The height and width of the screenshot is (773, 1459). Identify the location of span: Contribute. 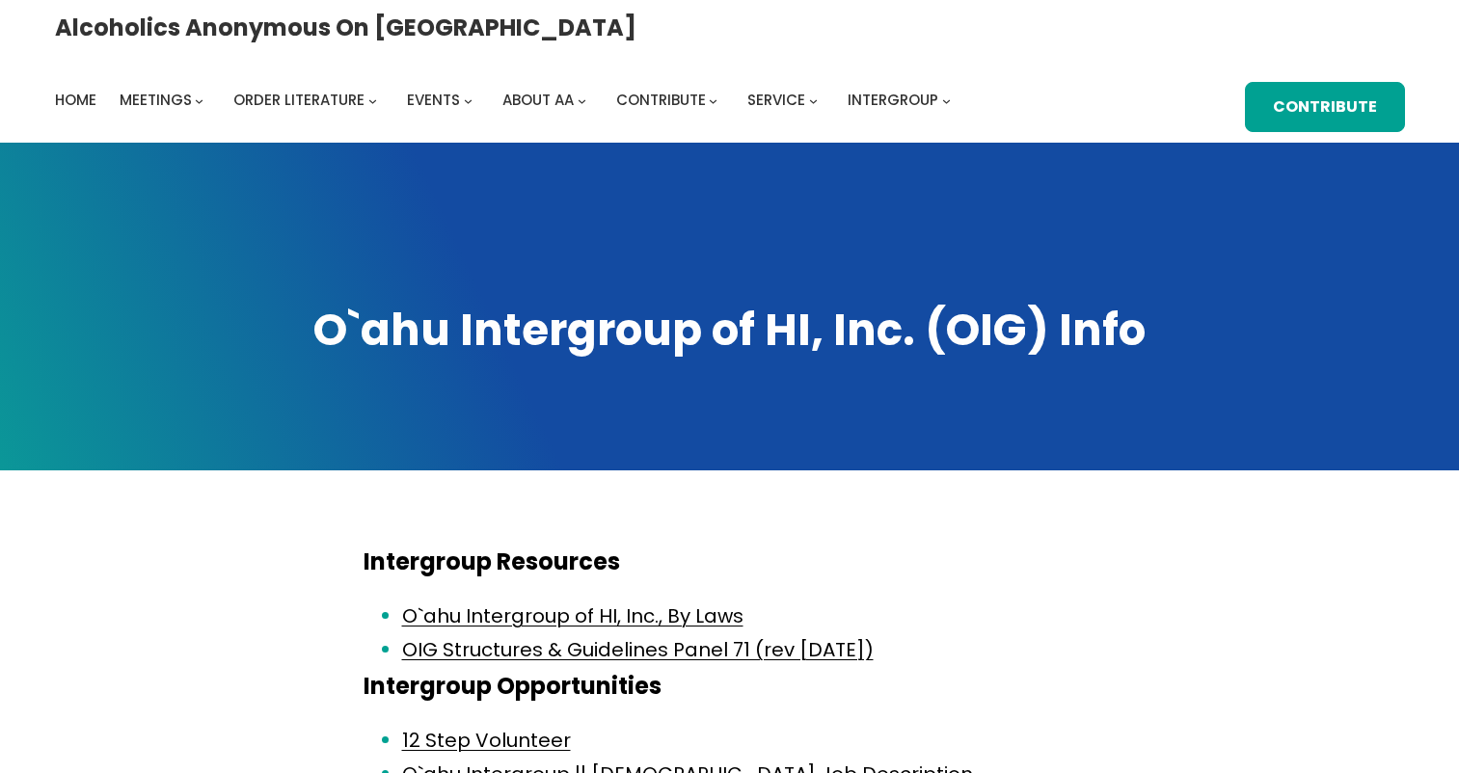
(660, 99).